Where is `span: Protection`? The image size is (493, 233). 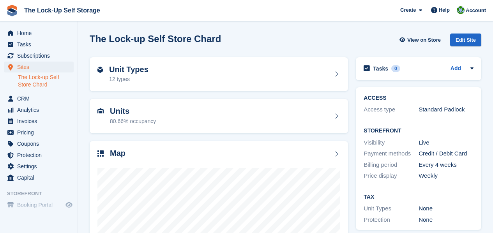
span: Protection is located at coordinates (41, 155).